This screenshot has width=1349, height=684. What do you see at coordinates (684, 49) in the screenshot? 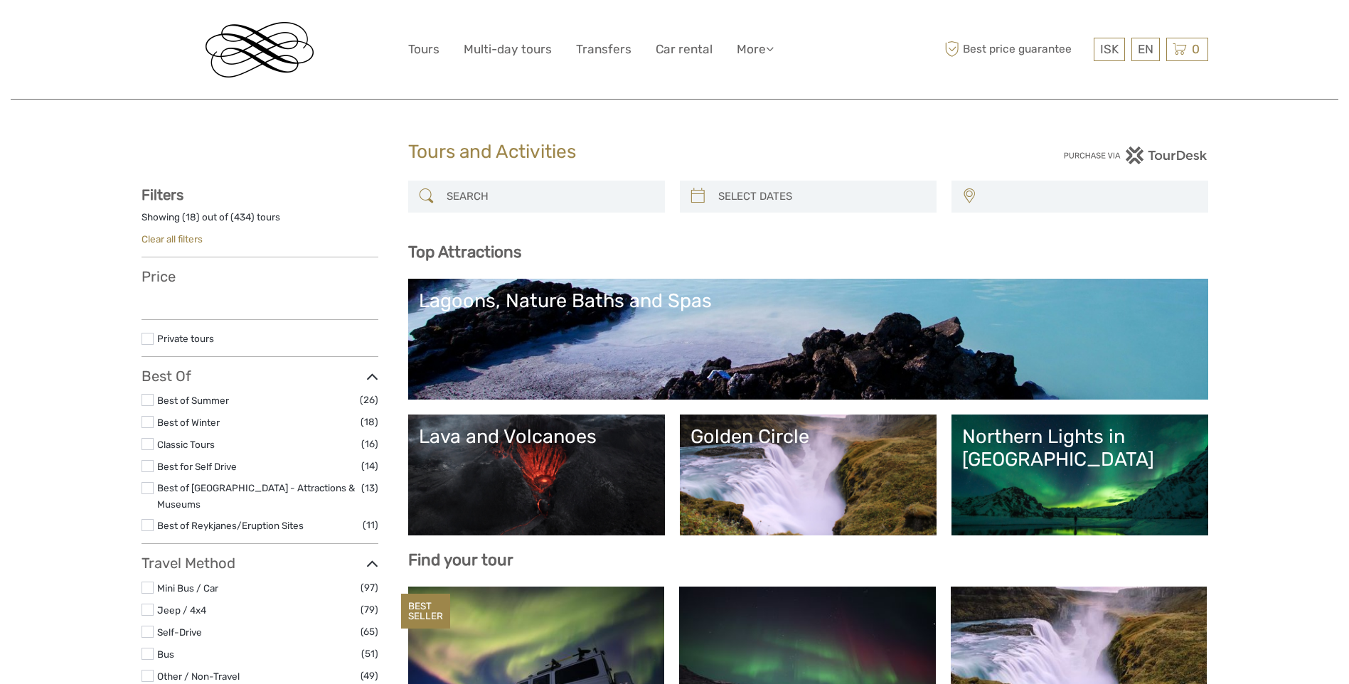
I see `a: Car rental` at bounding box center [684, 49].